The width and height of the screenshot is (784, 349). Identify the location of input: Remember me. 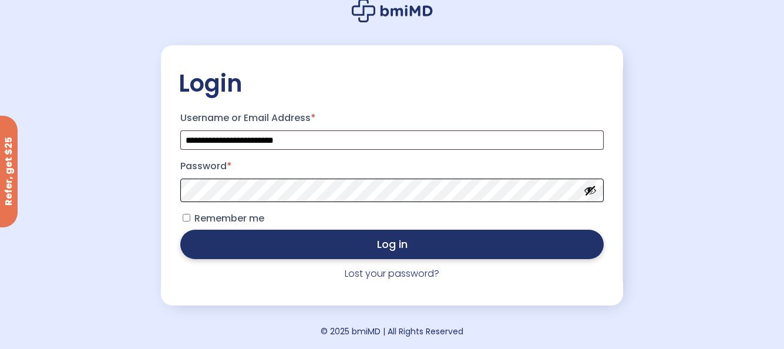
(186, 217).